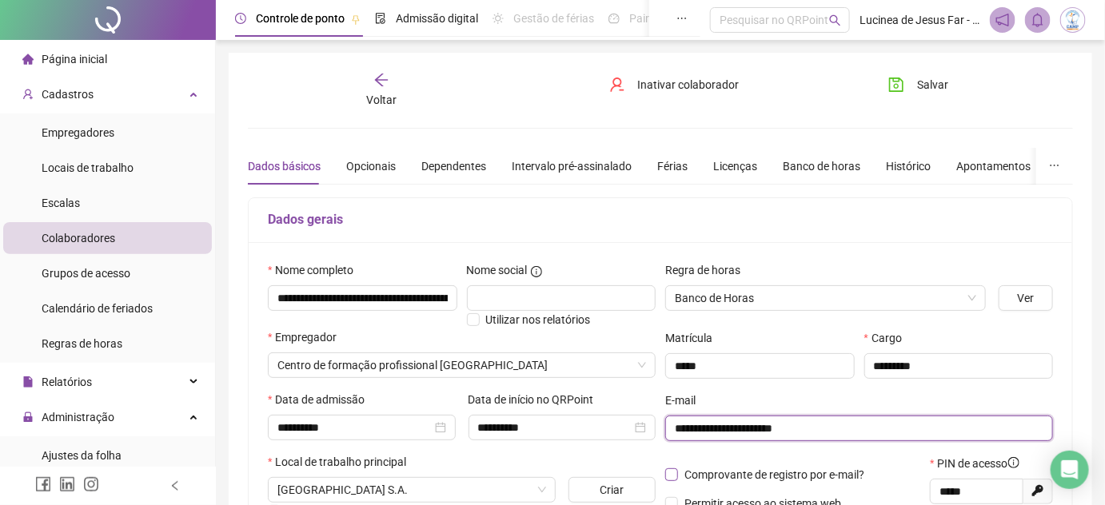 This screenshot has width=1105, height=505. Describe the element at coordinates (316, 270) in the screenshot. I see `label: Nome completo` at that location.